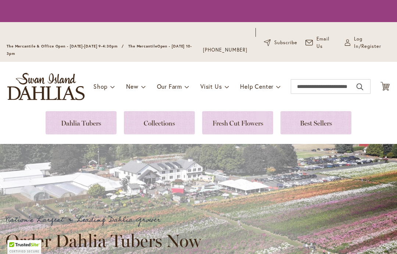 This screenshot has height=254, width=397. I want to click on a: store logo, so click(46, 86).